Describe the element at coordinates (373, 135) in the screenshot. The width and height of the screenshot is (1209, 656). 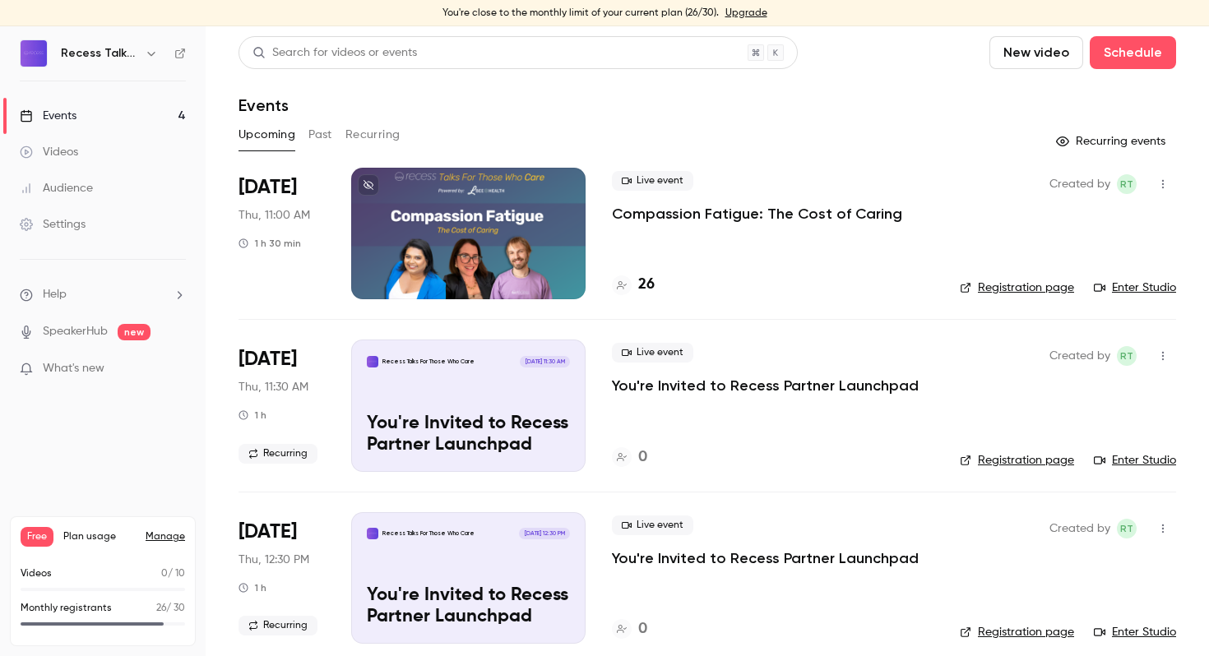
I see `button: Recurring` at that location.